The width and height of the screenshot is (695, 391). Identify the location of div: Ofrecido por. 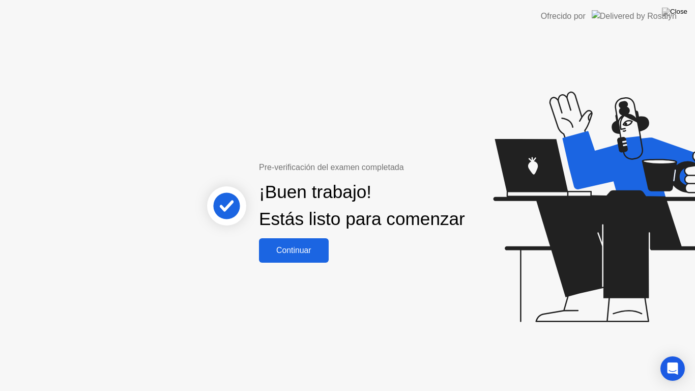
(564, 16).